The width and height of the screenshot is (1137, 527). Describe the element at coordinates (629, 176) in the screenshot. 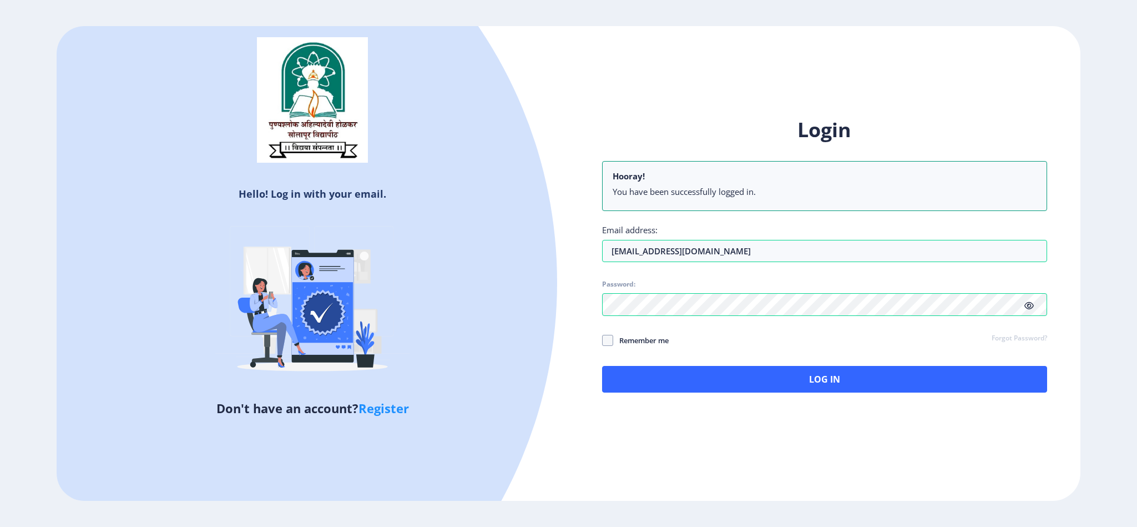

I see `b: Hooray!` at that location.